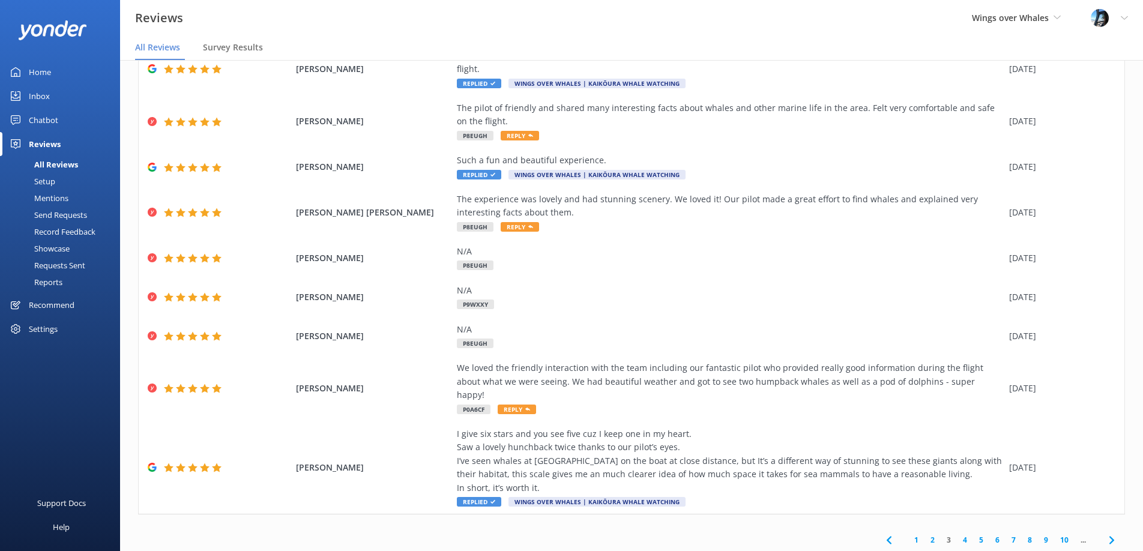 This screenshot has height=551, width=1143. I want to click on div: Chatbot, so click(43, 120).